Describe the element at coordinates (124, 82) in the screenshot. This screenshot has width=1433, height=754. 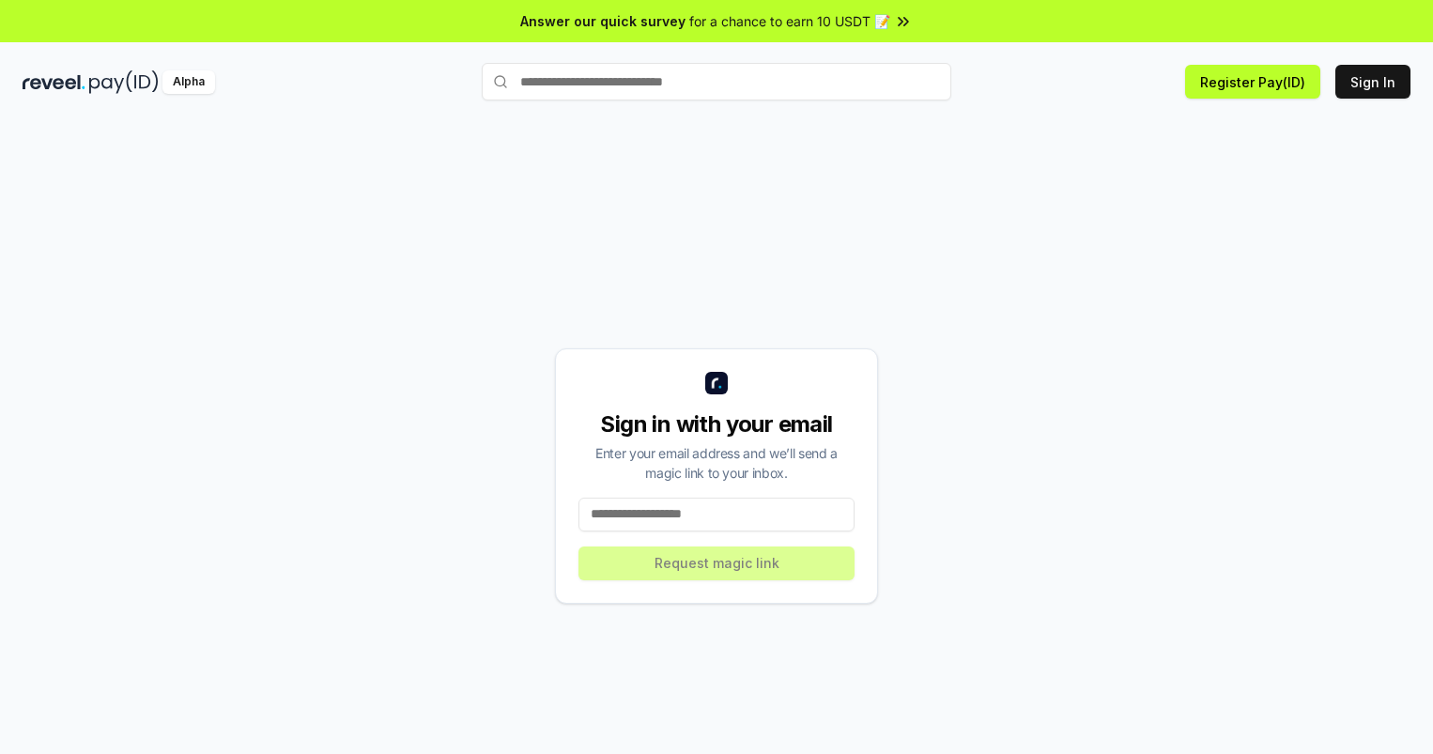
I see `img: pay_id` at that location.